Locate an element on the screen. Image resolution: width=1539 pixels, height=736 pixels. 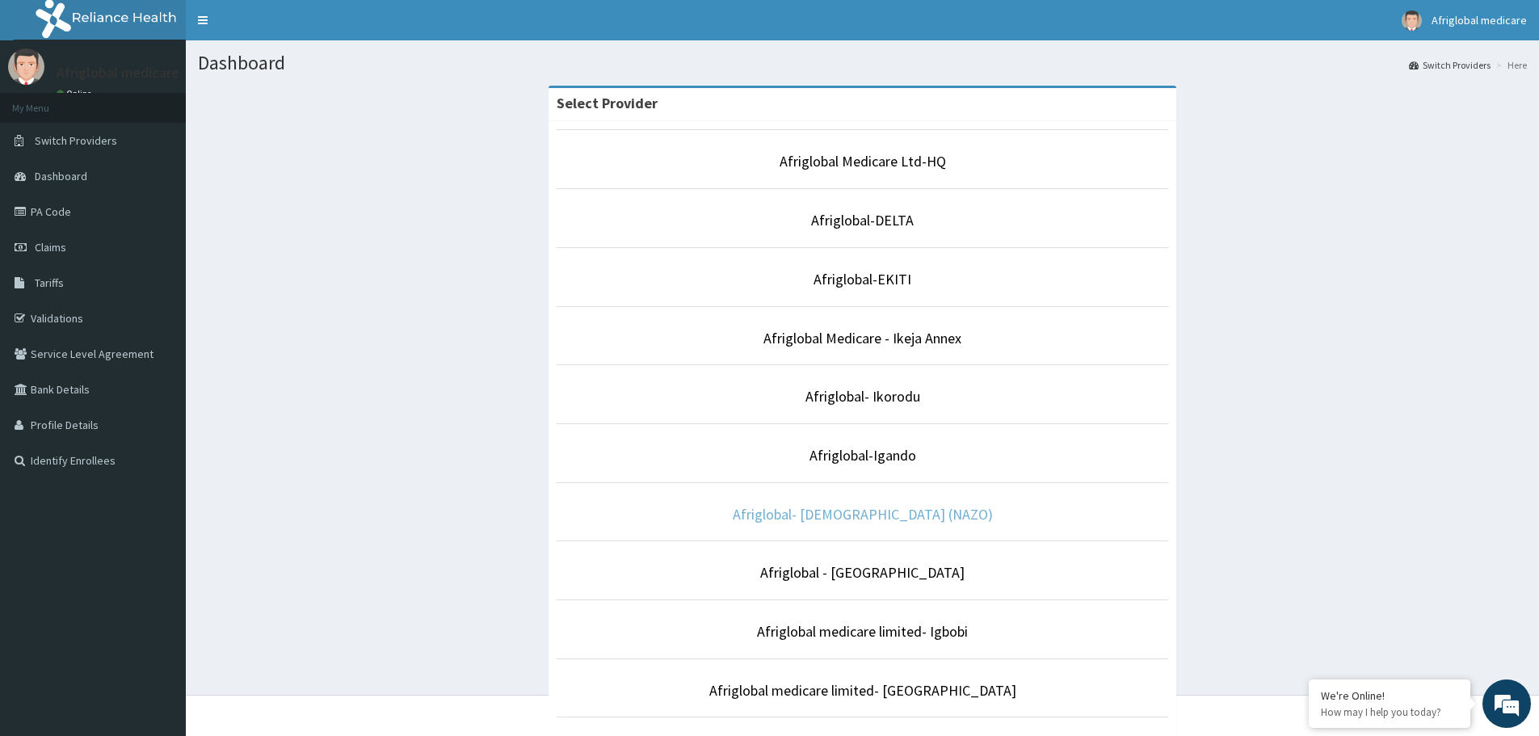
span: Dashboard is located at coordinates (61, 176).